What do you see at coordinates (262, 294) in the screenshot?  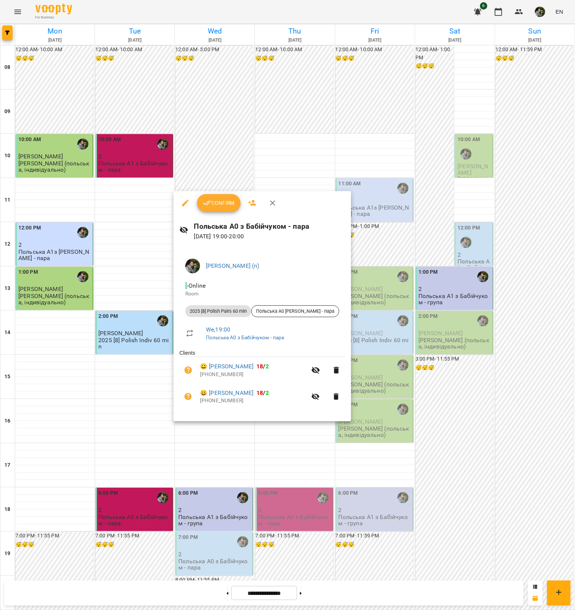 I see `p: Room` at bounding box center [262, 294].